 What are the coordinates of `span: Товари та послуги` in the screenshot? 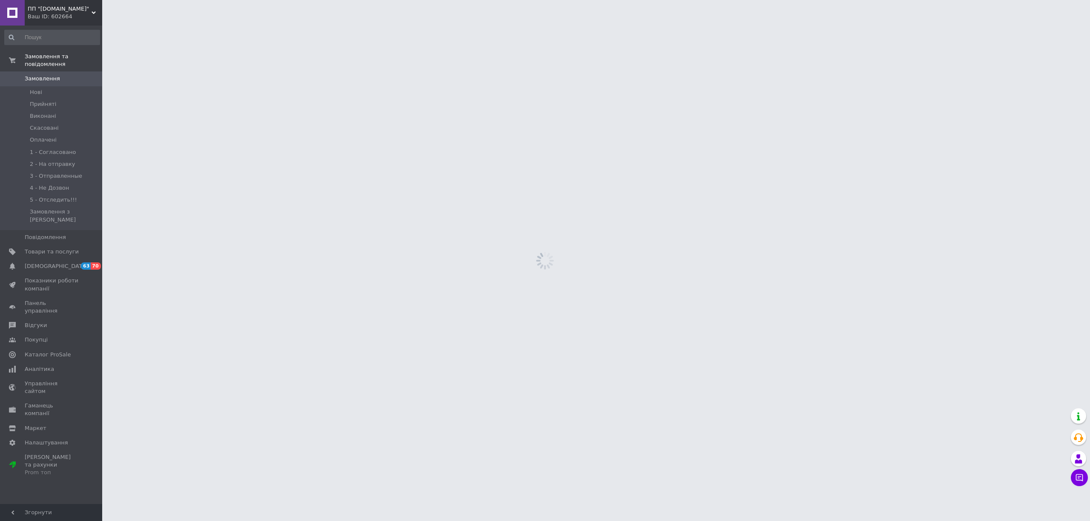 It's located at (51, 252).